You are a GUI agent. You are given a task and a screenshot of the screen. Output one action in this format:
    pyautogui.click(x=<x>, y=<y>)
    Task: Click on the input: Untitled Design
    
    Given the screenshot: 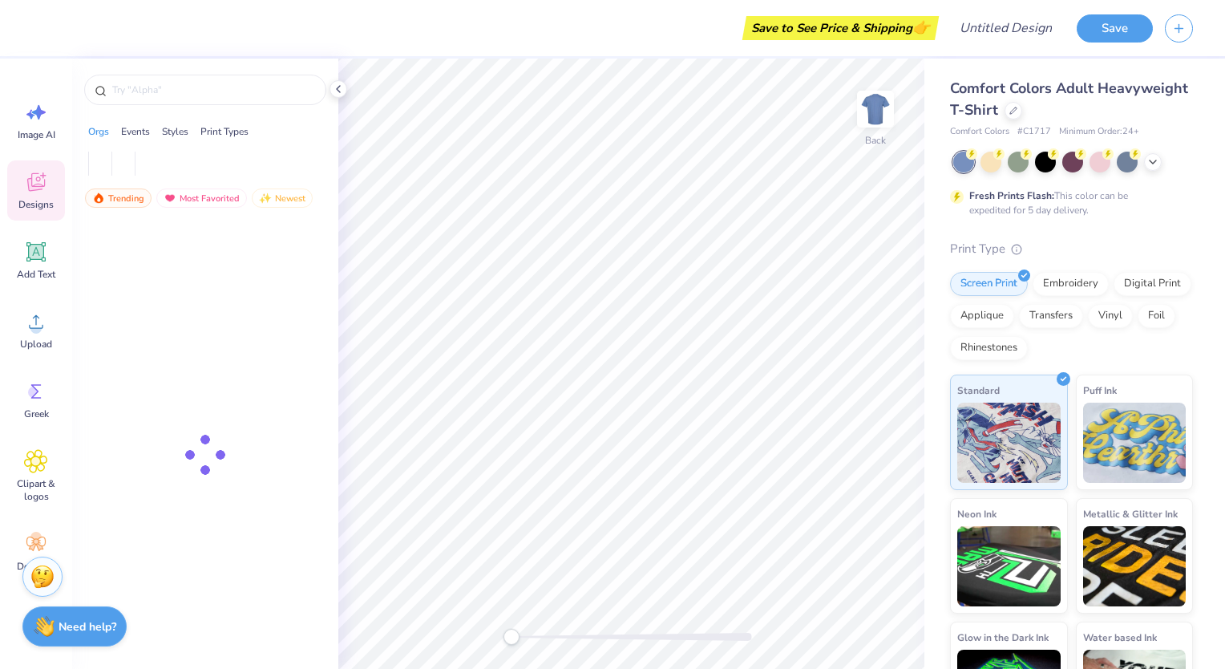 What is the action you would take?
    pyautogui.click(x=1005, y=28)
    